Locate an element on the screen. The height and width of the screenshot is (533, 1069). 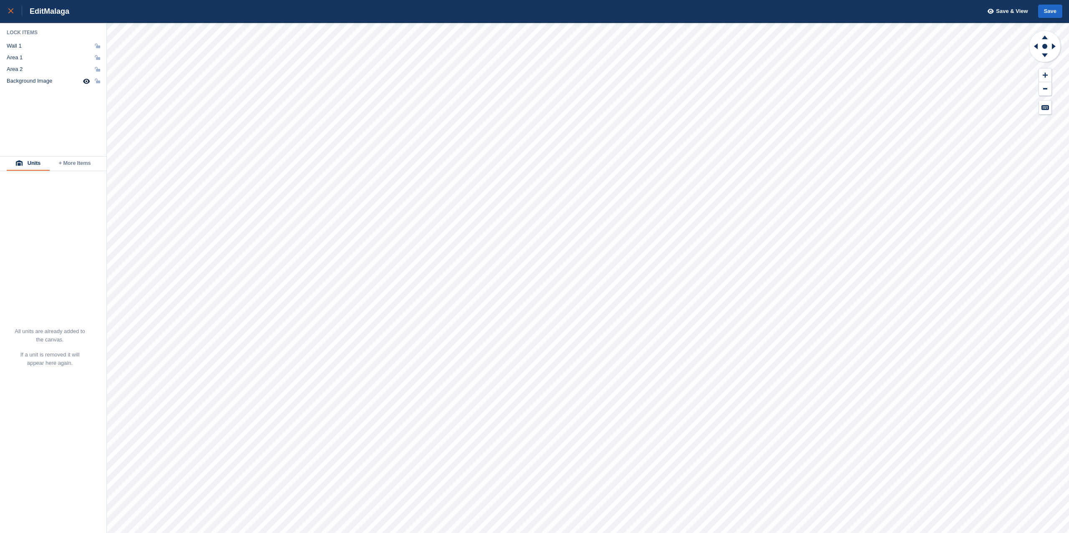
p: All units are already added to the canvas. is located at coordinates (50, 336).